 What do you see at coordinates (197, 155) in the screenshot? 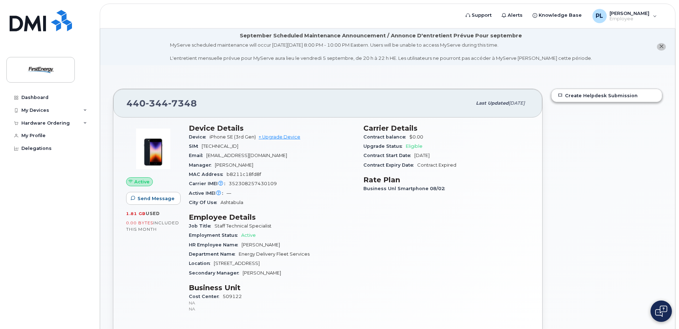
I see `span: Email` at bounding box center [197, 155].